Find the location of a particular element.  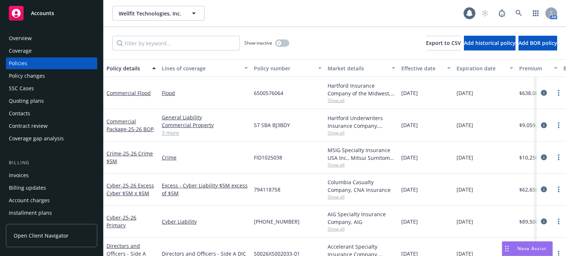

span: $638.00 is located at coordinates (529, 93).